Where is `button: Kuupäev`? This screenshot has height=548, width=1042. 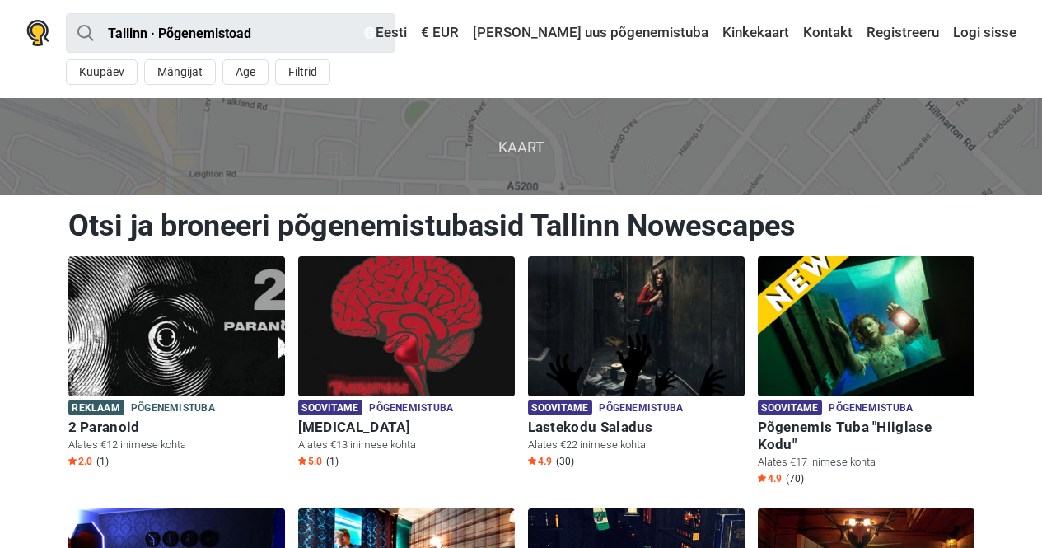 button: Kuupäev is located at coordinates (101, 72).